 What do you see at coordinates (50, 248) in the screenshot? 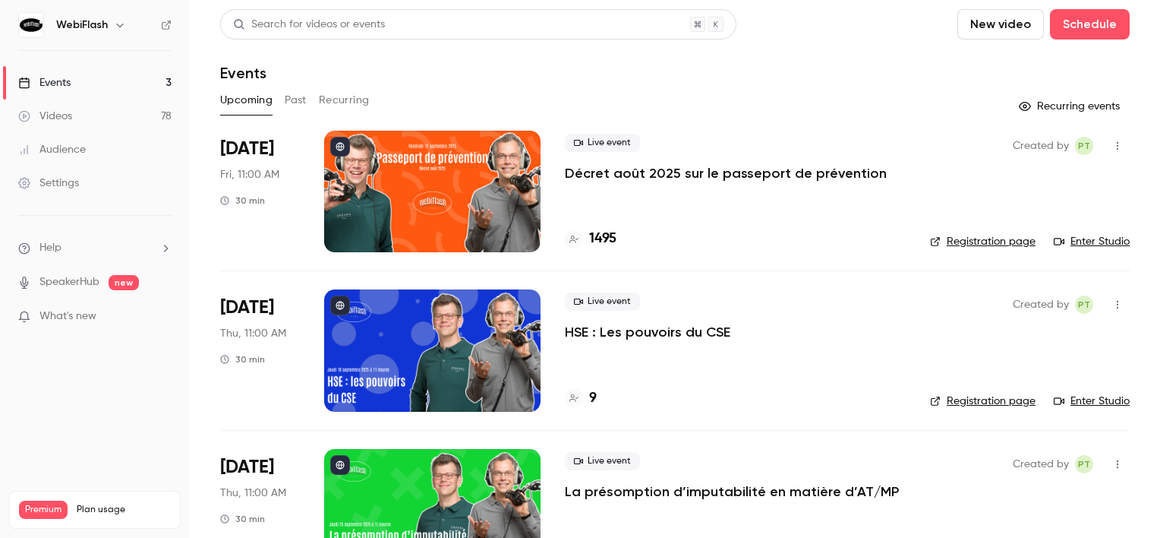
I see `span: Help` at bounding box center [50, 248].